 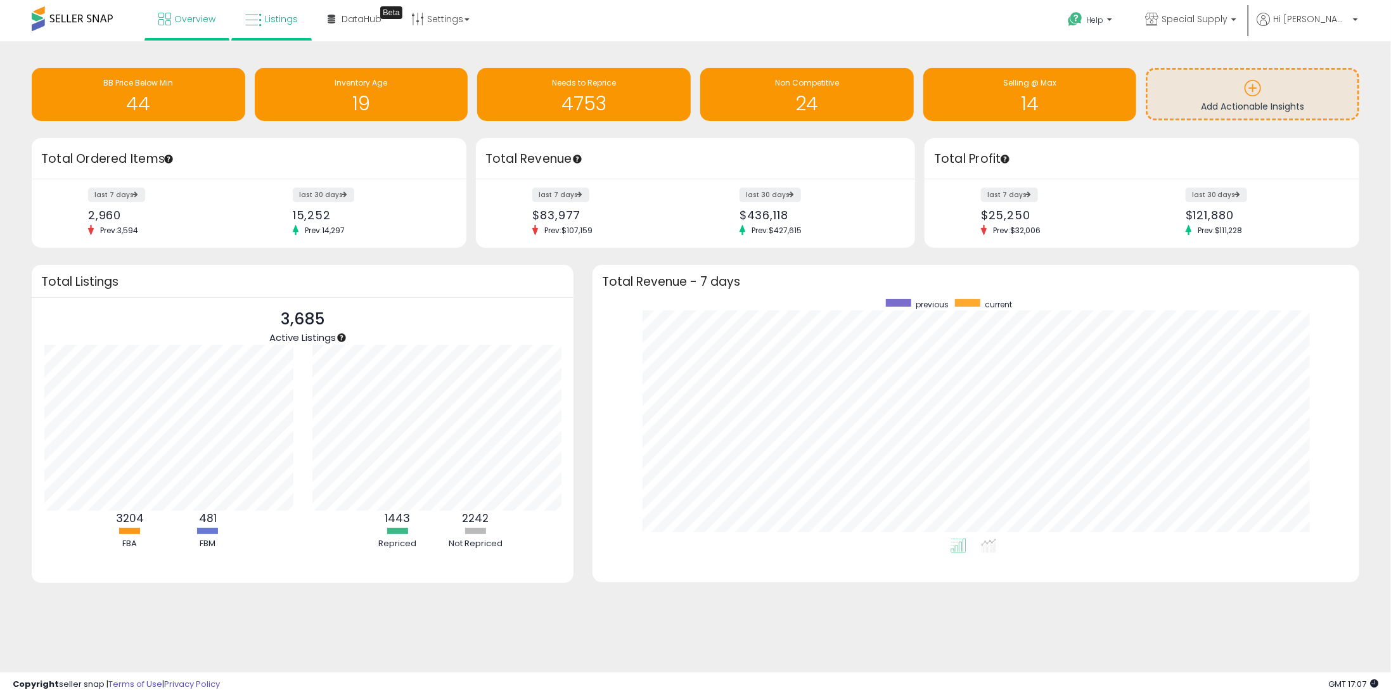 I want to click on a: Add Actionable Insights, so click(x=1253, y=94).